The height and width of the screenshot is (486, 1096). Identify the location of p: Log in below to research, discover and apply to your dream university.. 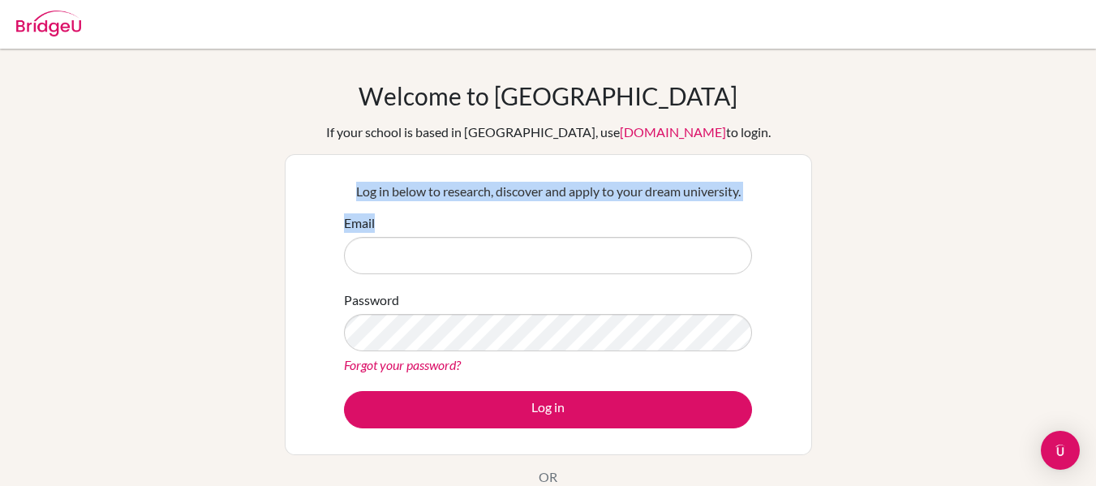
(547, 191).